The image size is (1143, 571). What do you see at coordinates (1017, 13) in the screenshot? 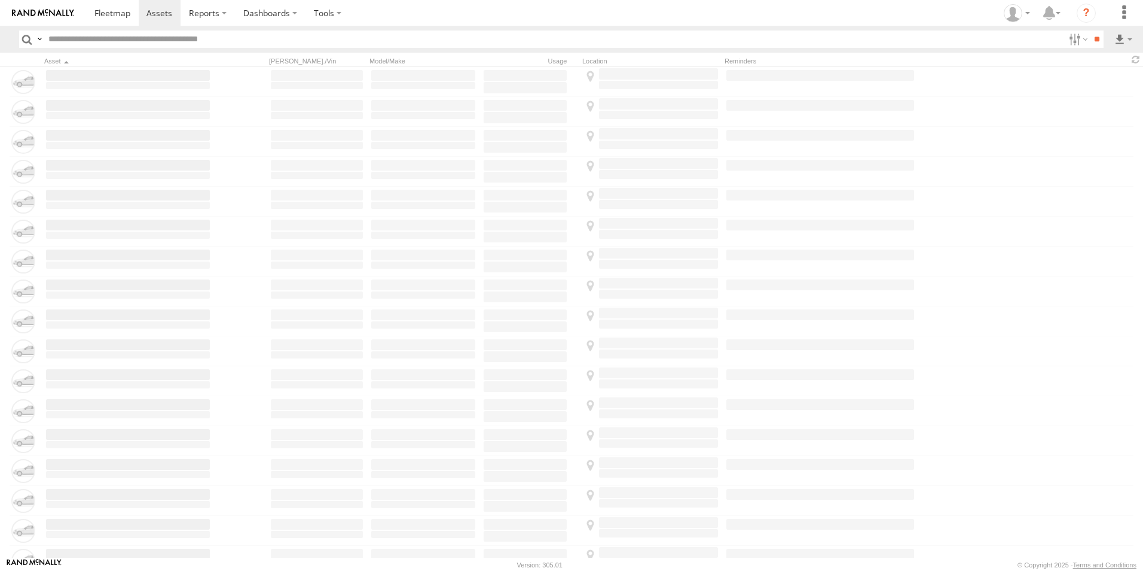
I see `div: Darren Ward` at bounding box center [1017, 13].